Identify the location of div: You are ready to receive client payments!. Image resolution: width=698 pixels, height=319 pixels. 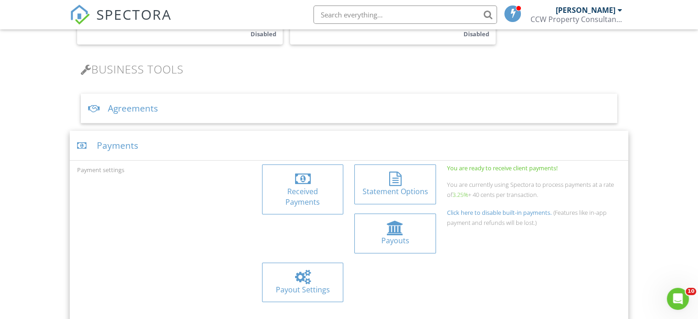
(534, 168).